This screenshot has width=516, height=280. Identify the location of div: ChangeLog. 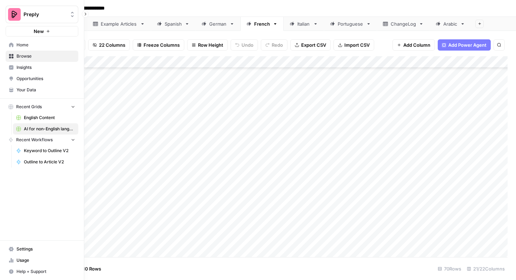
(403, 24).